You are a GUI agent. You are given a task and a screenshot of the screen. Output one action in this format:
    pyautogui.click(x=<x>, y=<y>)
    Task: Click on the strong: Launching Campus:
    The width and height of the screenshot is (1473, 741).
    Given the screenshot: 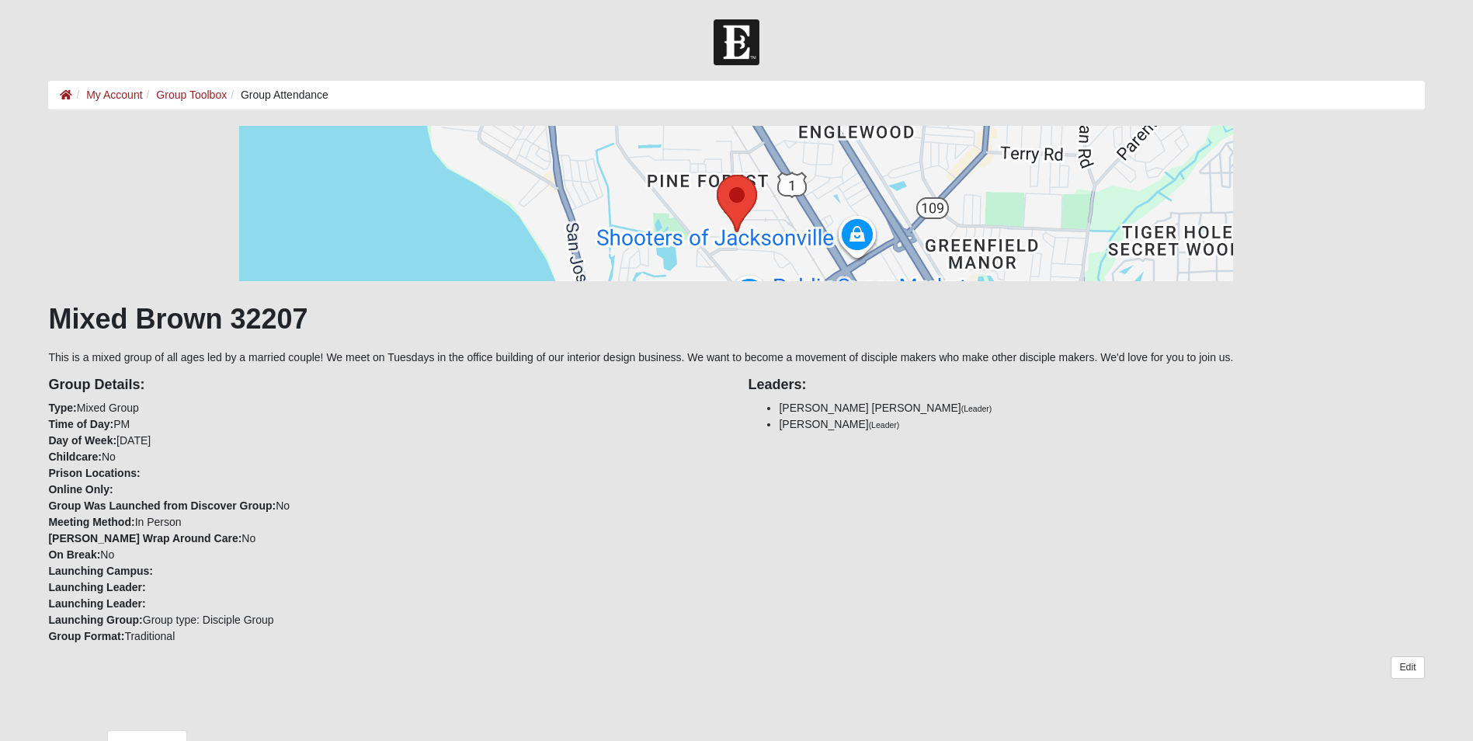 What is the action you would take?
    pyautogui.click(x=100, y=571)
    